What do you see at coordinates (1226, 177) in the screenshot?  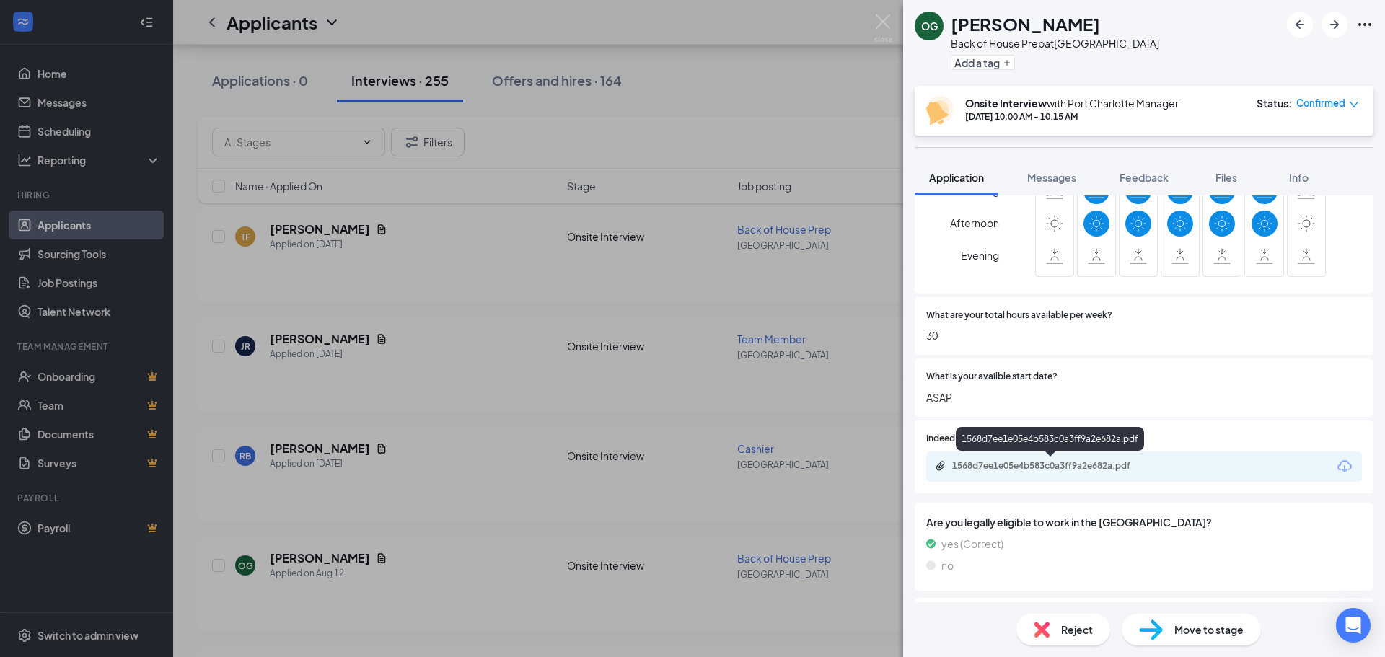 I see `span: Files` at bounding box center [1226, 177].